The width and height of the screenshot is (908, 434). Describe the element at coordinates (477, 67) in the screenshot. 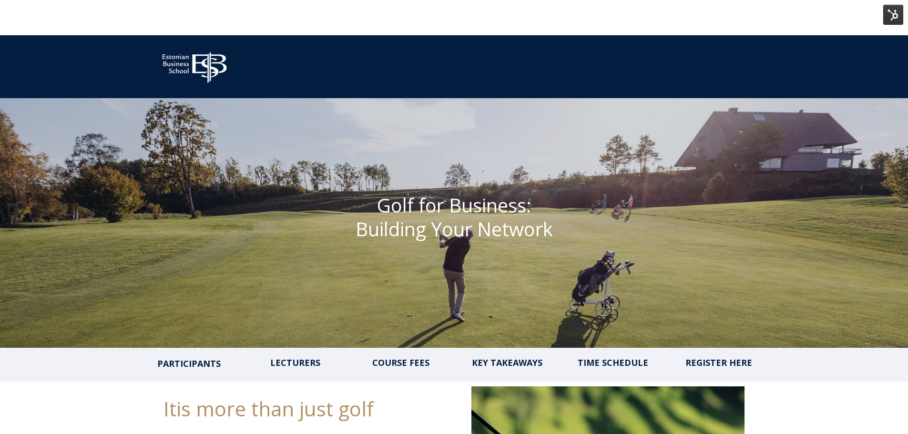

I see `span: Community for Growth and Resp` at that location.